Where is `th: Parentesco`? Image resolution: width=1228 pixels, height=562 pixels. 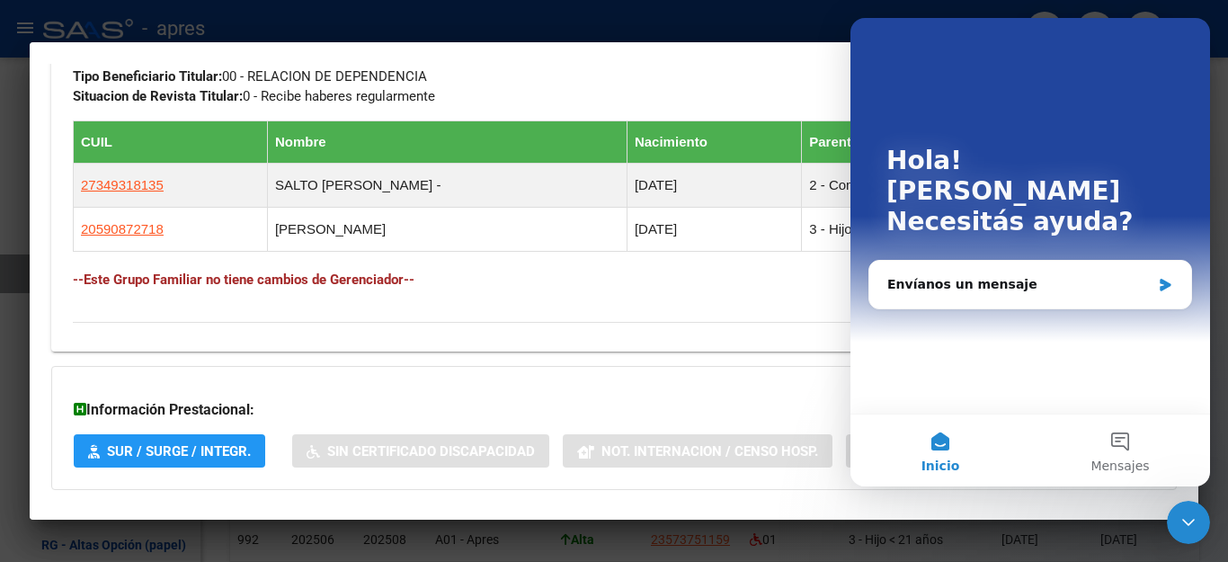
th: Parentesco is located at coordinates (922, 142).